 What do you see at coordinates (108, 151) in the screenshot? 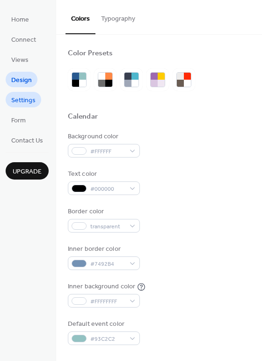
I see `span: #FFFFFF` at bounding box center [108, 151].